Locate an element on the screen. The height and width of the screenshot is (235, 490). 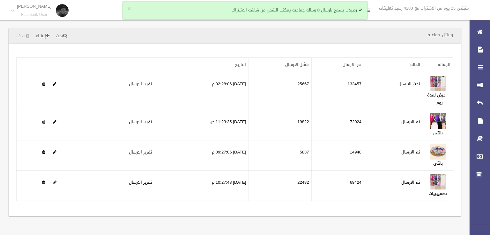
img: 638943209712711434.jpeg is located at coordinates (438, 84).